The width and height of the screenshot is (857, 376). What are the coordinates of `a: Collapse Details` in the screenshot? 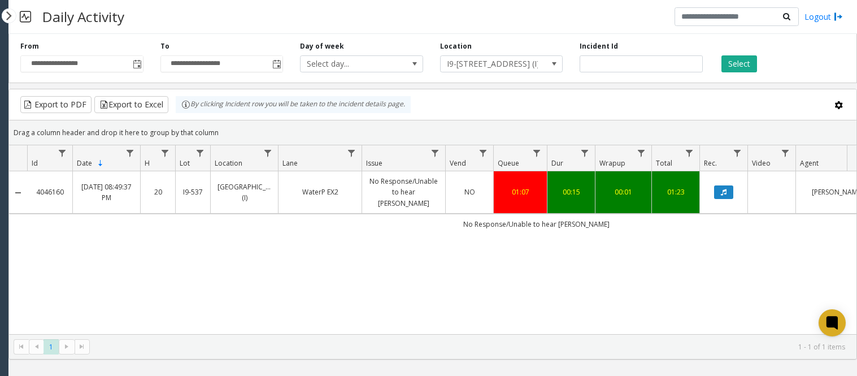 It's located at (18, 193).